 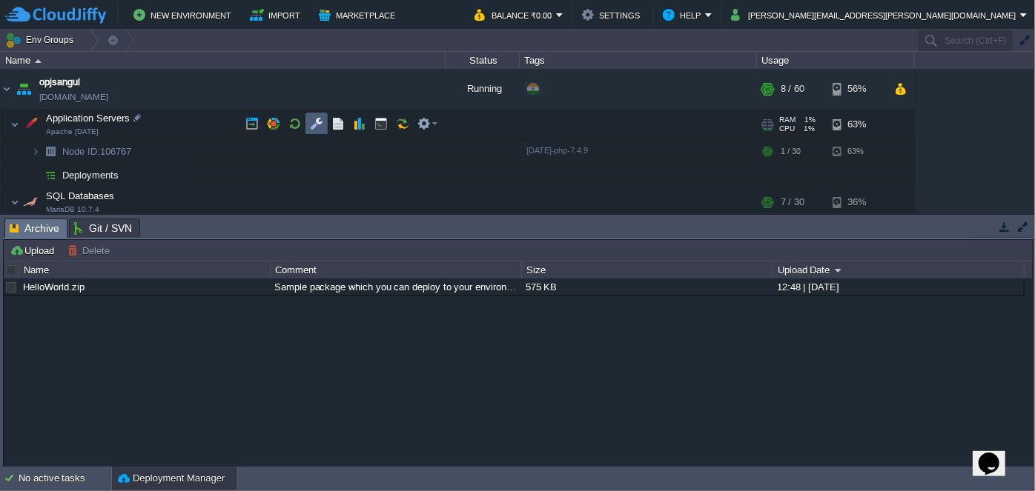 I want to click on button: Balance ₹0.00, so click(x=515, y=15).